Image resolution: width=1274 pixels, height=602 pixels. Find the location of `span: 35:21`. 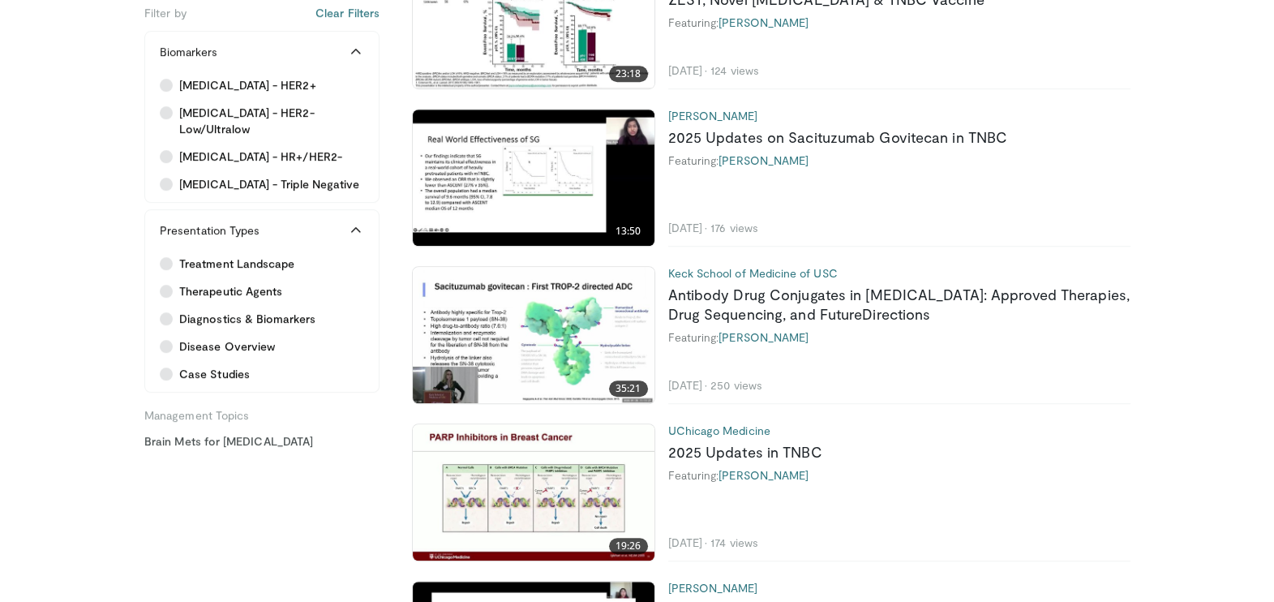

span: 35:21 is located at coordinates (629, 389).